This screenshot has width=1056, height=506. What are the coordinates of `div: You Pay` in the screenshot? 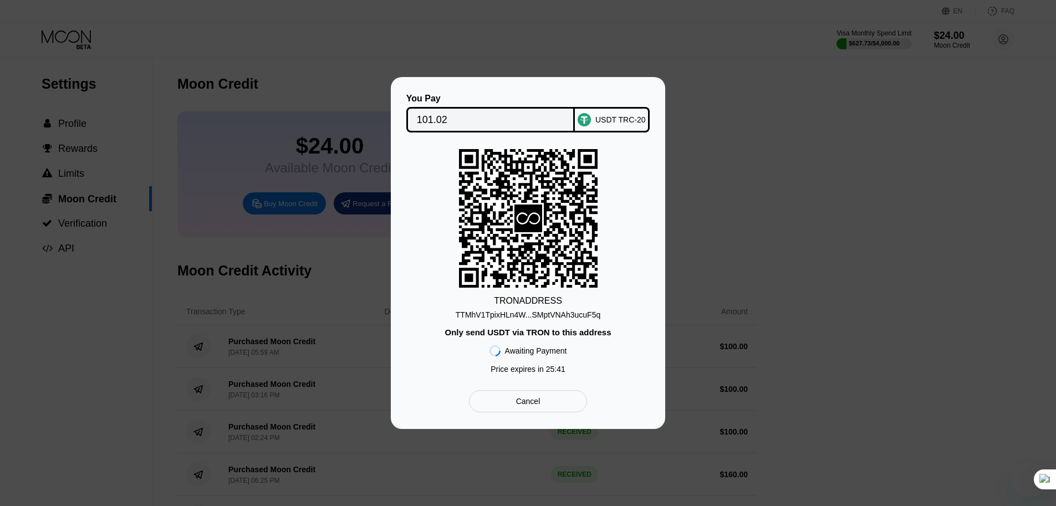 It's located at (491, 99).